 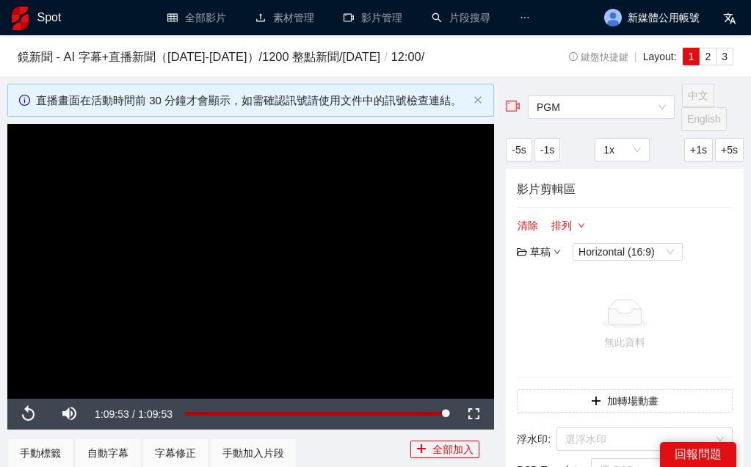 What do you see at coordinates (704, 119) in the screenshot?
I see `span: English` at bounding box center [704, 119].